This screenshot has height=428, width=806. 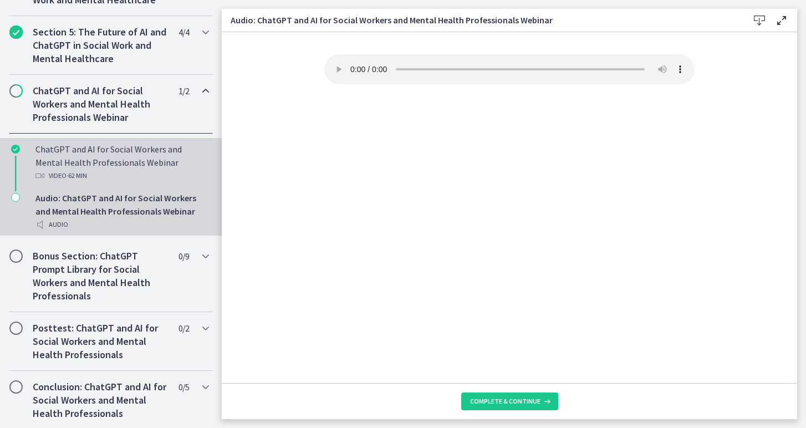 I want to click on span: 0 / 2, so click(x=183, y=328).